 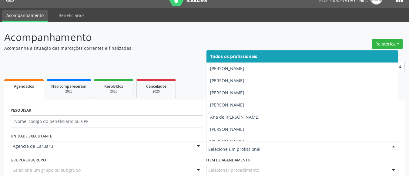 I want to click on label: PESQUISAR, so click(x=21, y=110).